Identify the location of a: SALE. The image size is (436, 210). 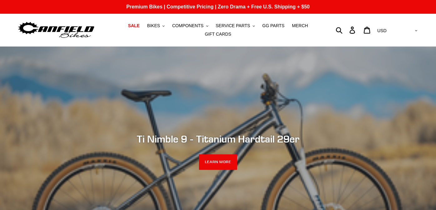
(134, 26).